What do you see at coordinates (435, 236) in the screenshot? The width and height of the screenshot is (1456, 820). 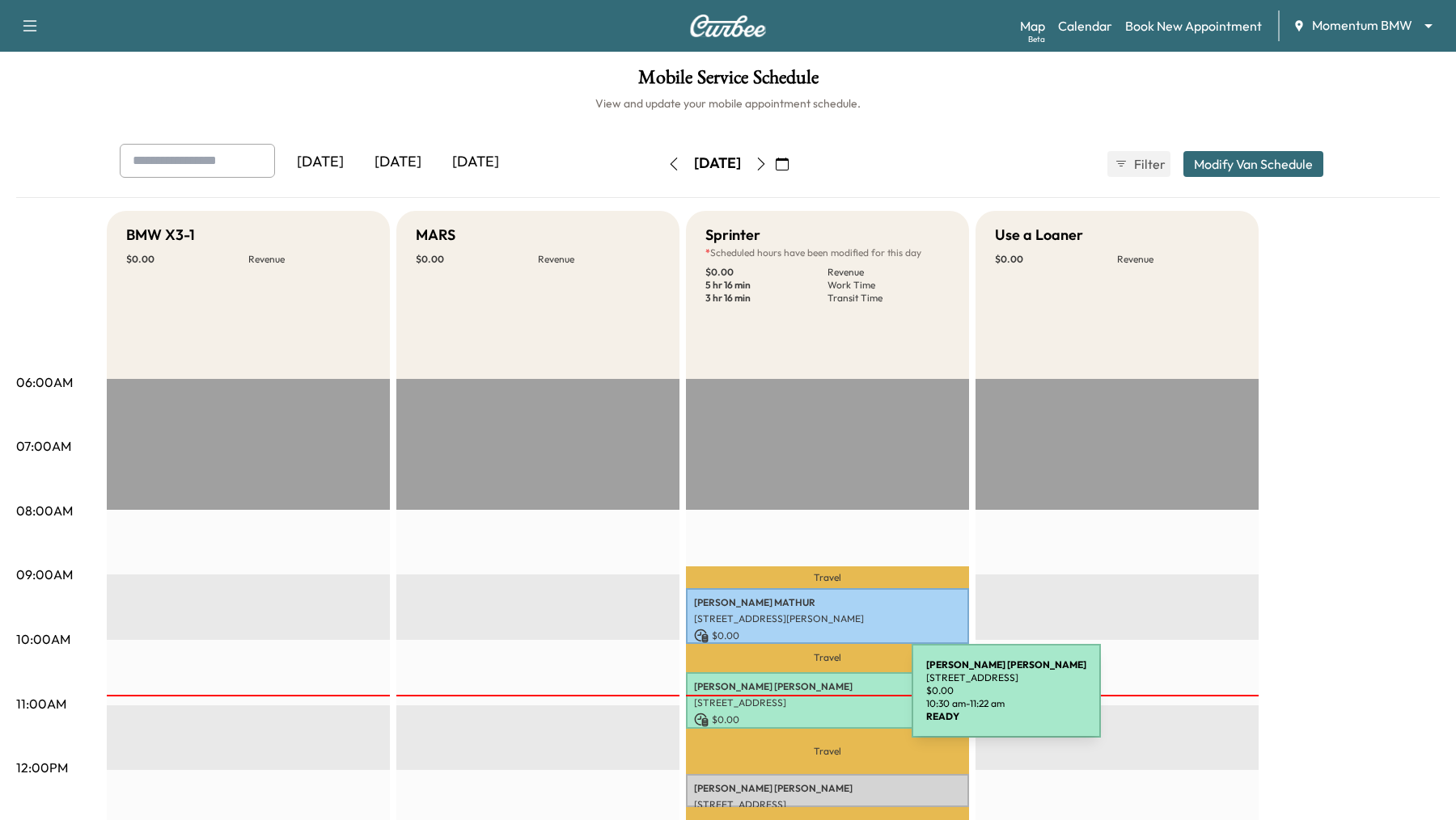 I see `h5: MARS` at bounding box center [435, 236].